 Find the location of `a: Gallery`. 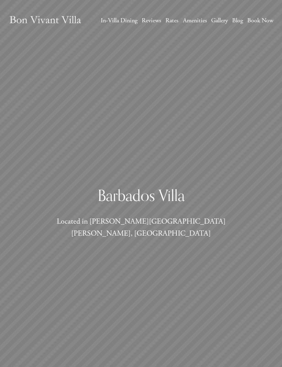

a: Gallery is located at coordinates (219, 21).